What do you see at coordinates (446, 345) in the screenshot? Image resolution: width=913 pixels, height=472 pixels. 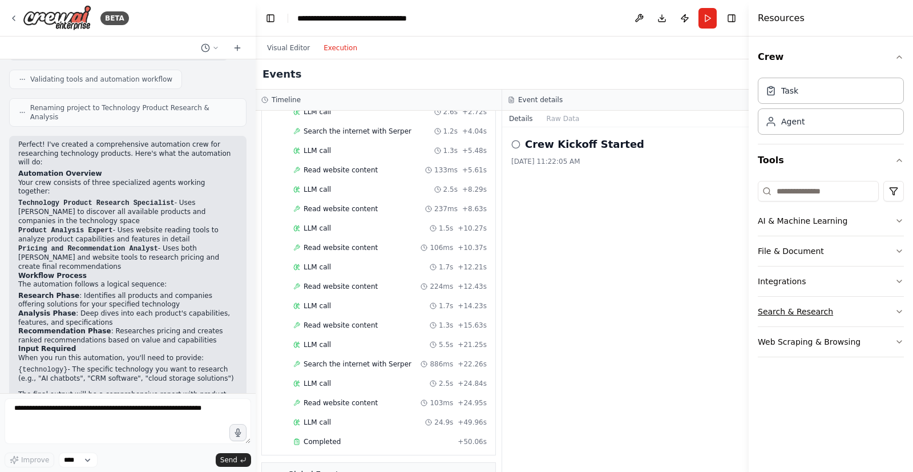 I see `span: 5.5s` at bounding box center [446, 345].